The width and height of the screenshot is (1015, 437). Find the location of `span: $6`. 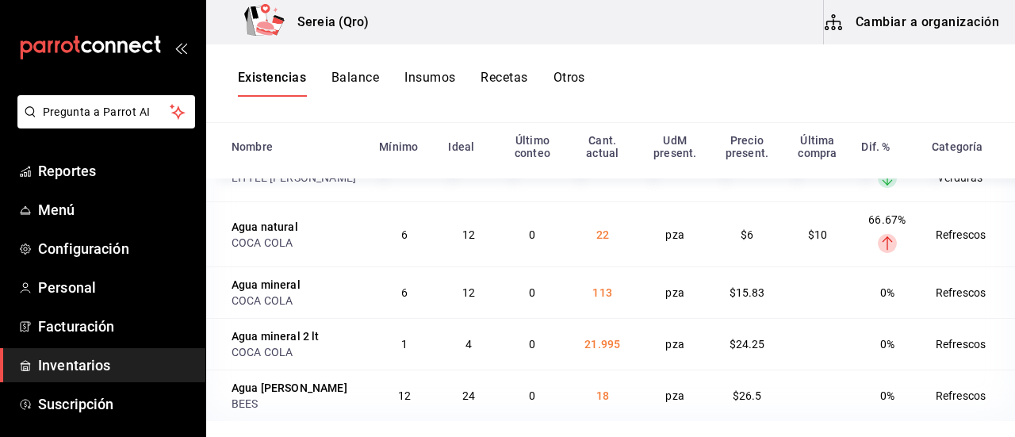

span: $6 is located at coordinates (747, 235).